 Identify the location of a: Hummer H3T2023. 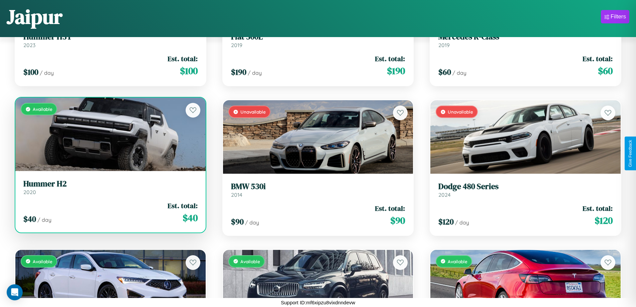
(111, 40).